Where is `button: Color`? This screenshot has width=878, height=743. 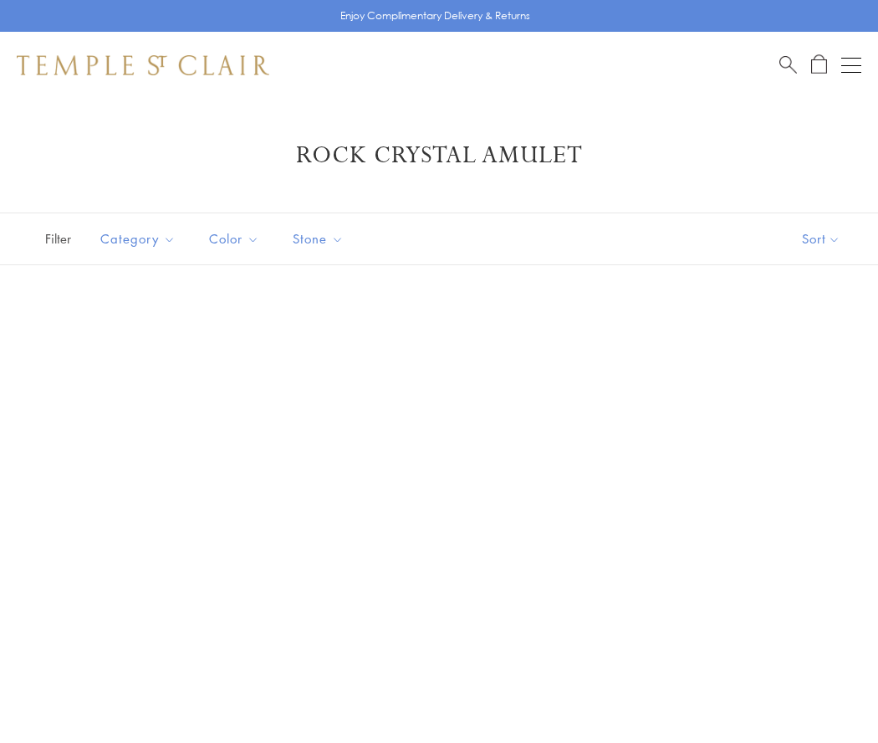
button: Color is located at coordinates (234, 238).